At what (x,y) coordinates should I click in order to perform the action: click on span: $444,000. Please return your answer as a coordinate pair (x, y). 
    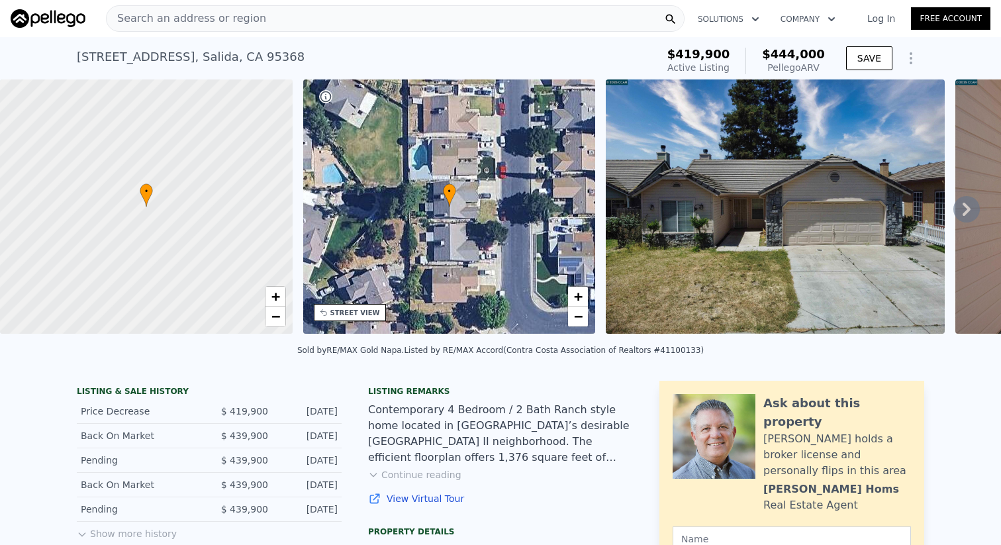
    Looking at the image, I should click on (793, 54).